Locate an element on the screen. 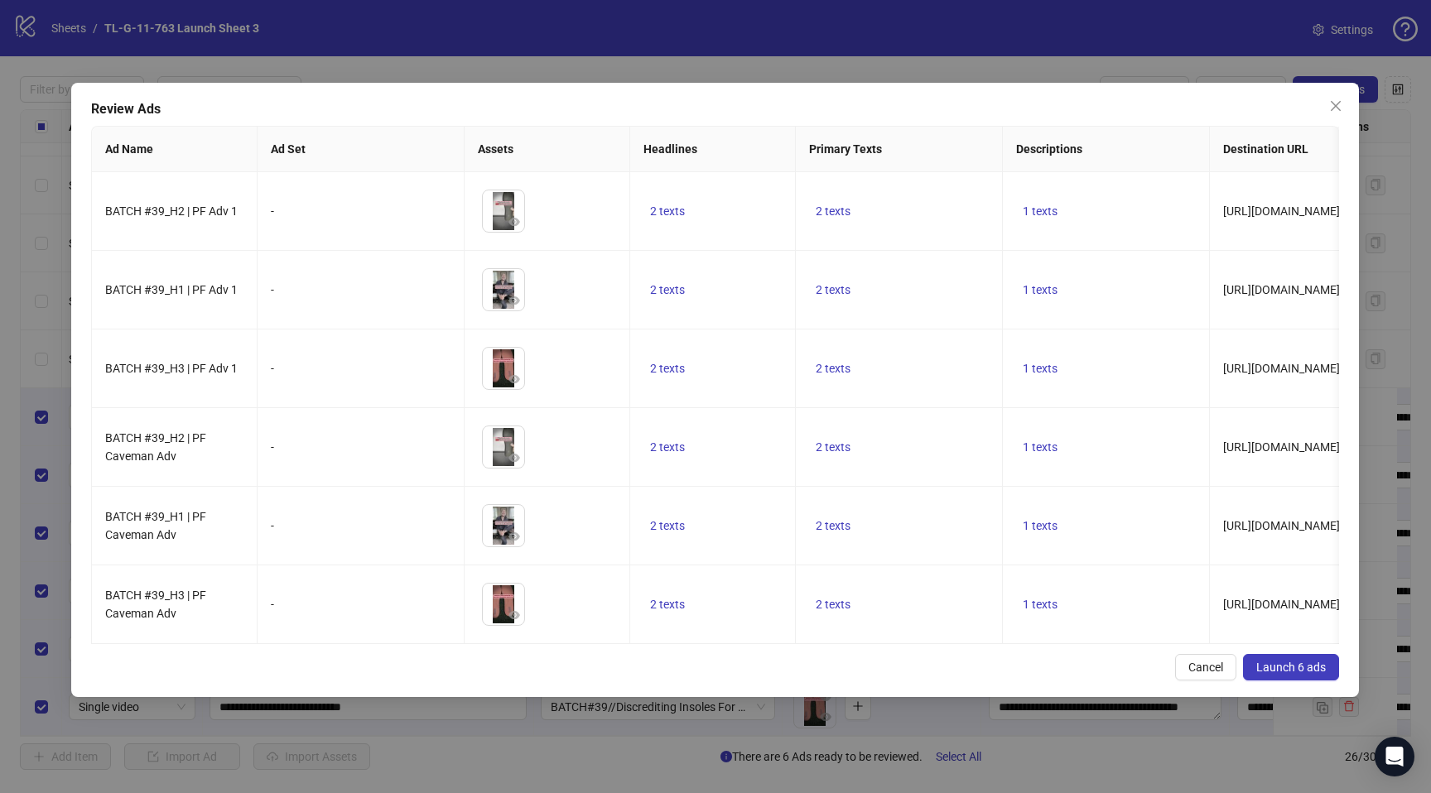 This screenshot has height=793, width=1431. th: Destination URL is located at coordinates (1293, 149).